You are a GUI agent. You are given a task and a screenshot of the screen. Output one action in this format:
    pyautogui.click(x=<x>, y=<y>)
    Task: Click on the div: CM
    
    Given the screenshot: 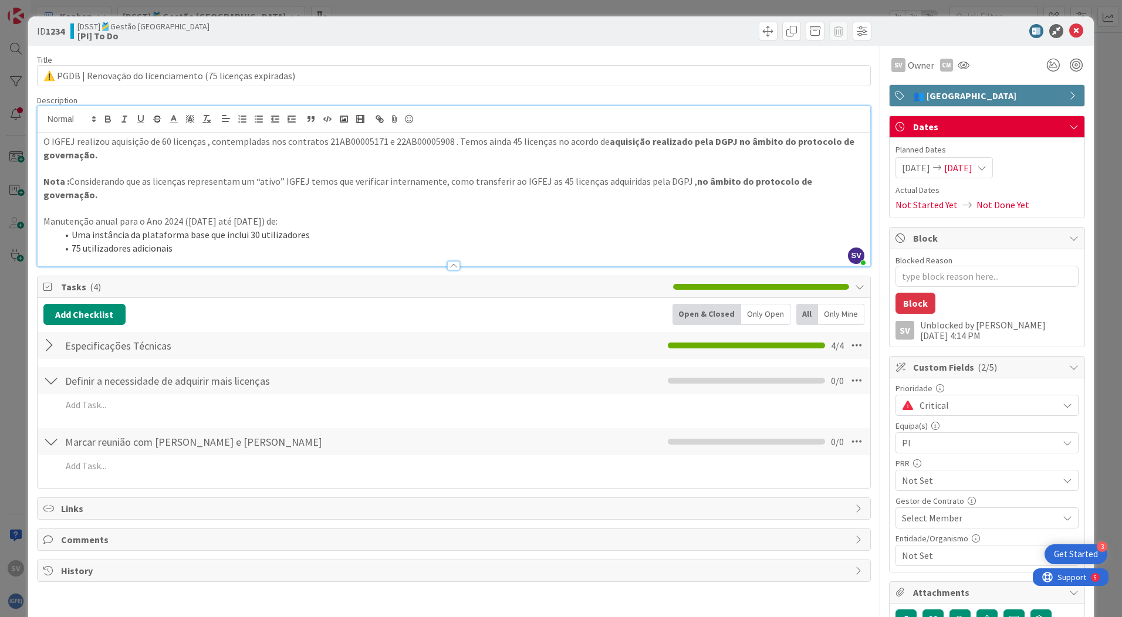 What is the action you would take?
    pyautogui.click(x=947, y=65)
    